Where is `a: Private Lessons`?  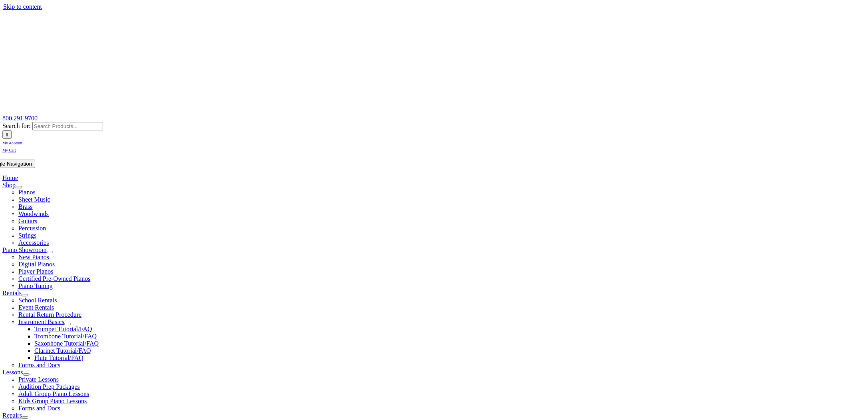
a: Private Lessons is located at coordinates (38, 379).